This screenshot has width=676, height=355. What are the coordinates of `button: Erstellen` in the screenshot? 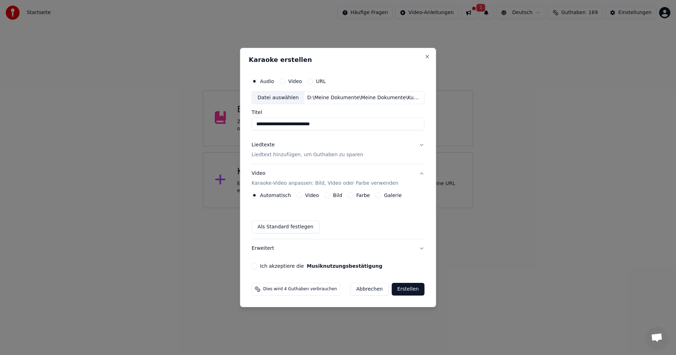 It's located at (408, 289).